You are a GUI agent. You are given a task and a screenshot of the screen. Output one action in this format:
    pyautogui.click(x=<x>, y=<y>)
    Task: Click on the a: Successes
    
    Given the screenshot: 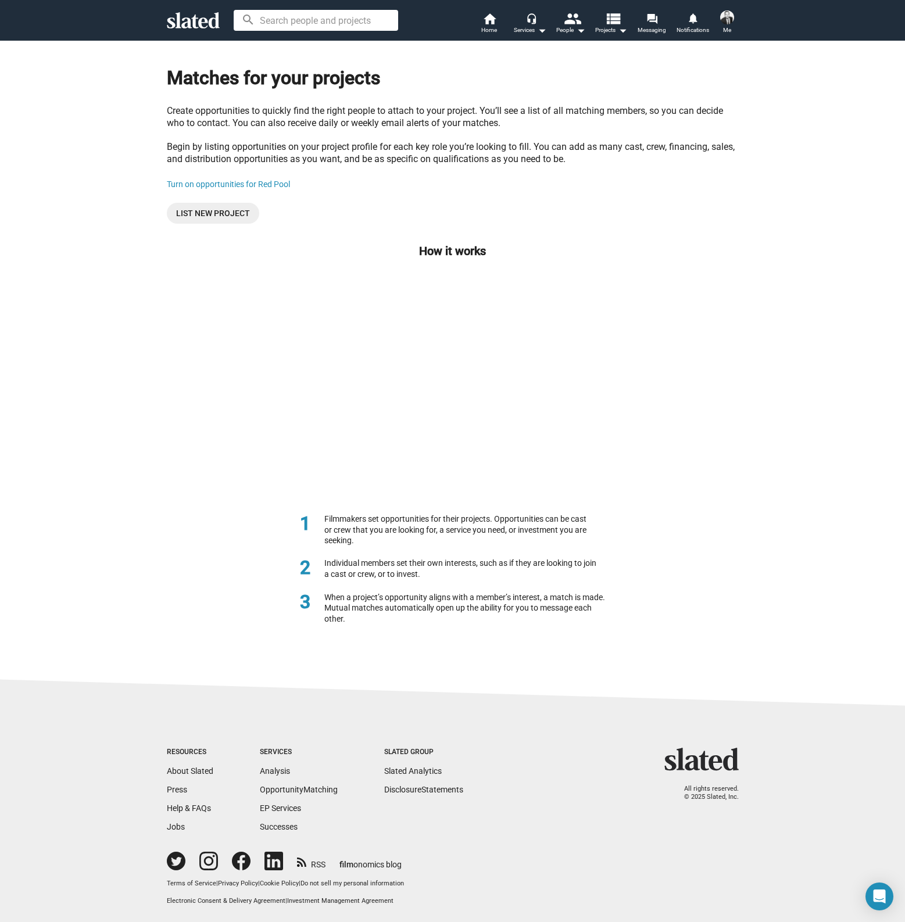 What is the action you would take?
    pyautogui.click(x=278, y=827)
    